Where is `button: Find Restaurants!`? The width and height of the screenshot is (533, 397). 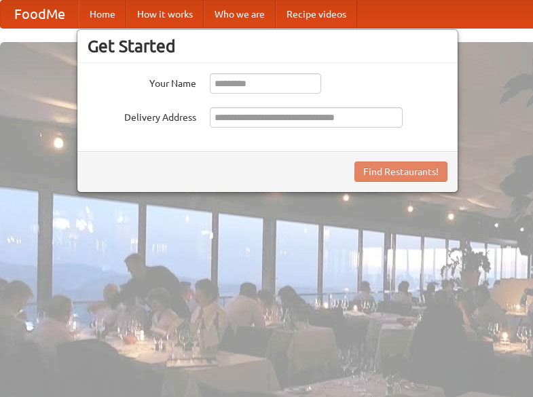
button: Find Restaurants! is located at coordinates (401, 172).